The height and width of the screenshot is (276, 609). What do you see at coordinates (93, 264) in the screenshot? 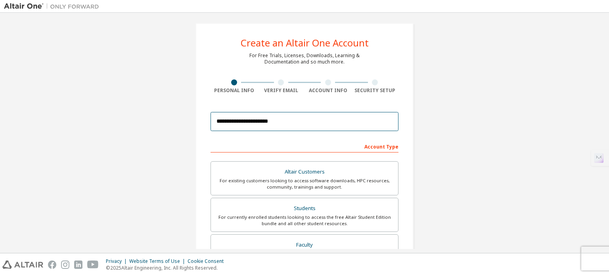
I see `img: youtube.svg` at bounding box center [93, 264].